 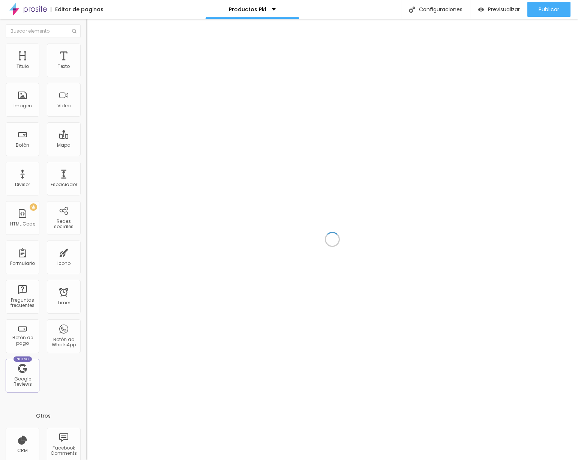 I want to click on div: Formulario, so click(x=22, y=263).